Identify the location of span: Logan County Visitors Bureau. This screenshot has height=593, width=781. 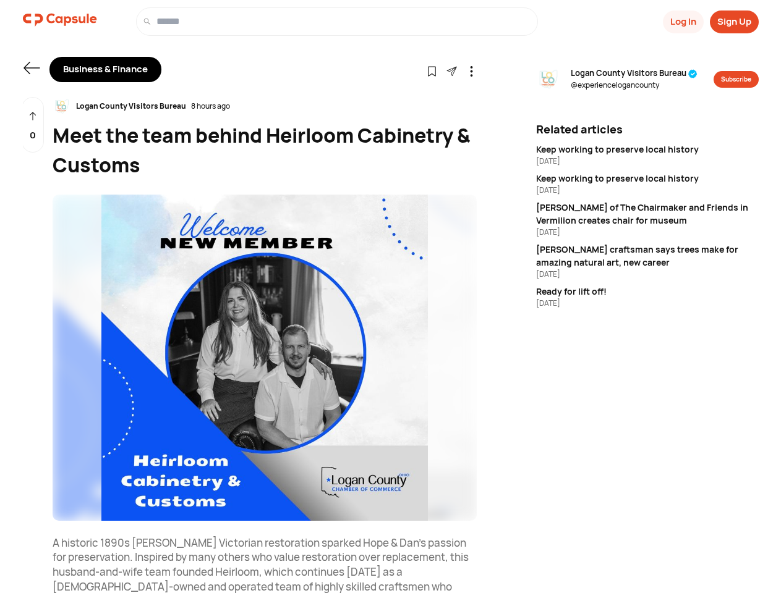
(633, 74).